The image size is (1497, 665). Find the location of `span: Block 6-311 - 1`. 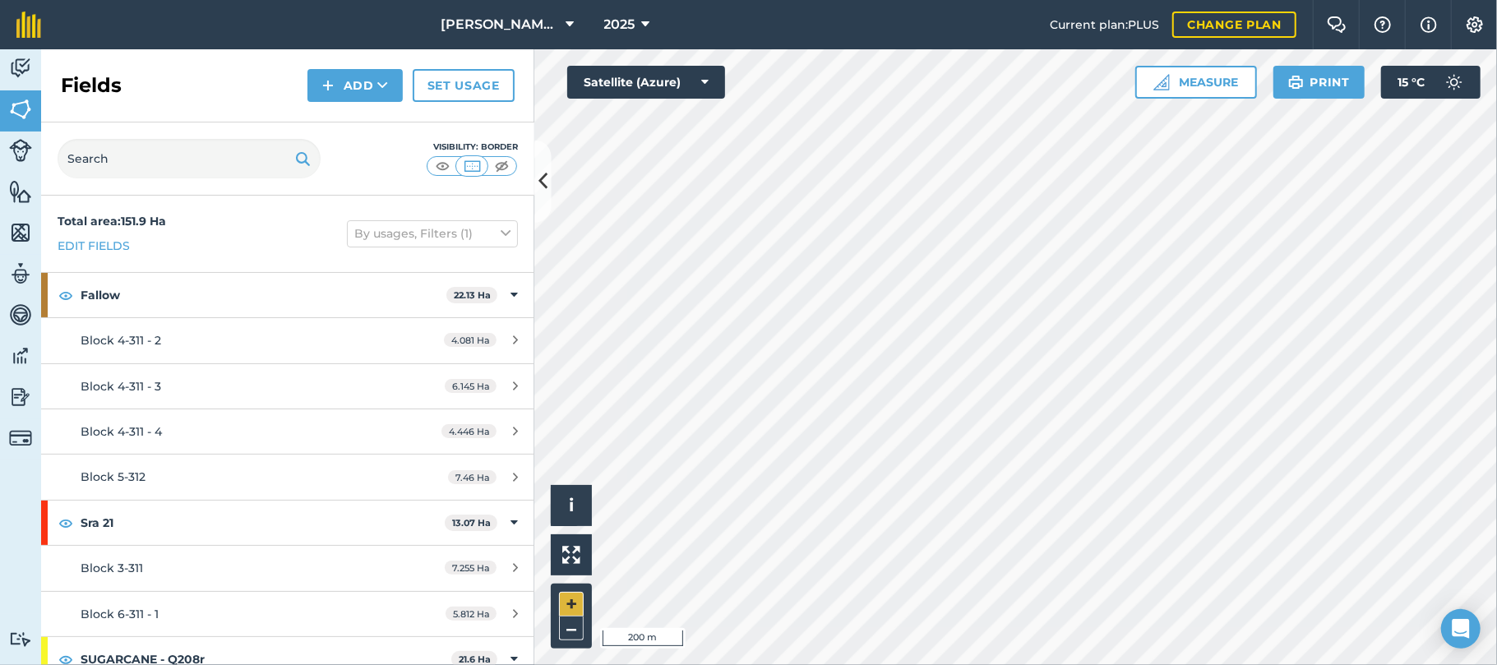

span: Block 6-311 - 1 is located at coordinates (119, 614).